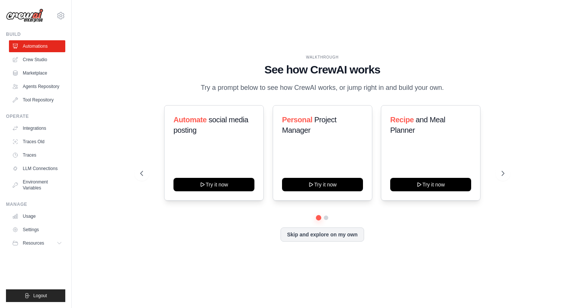  What do you see at coordinates (323, 57) in the screenshot?
I see `div: WALKTHROUGH` at bounding box center [323, 57].